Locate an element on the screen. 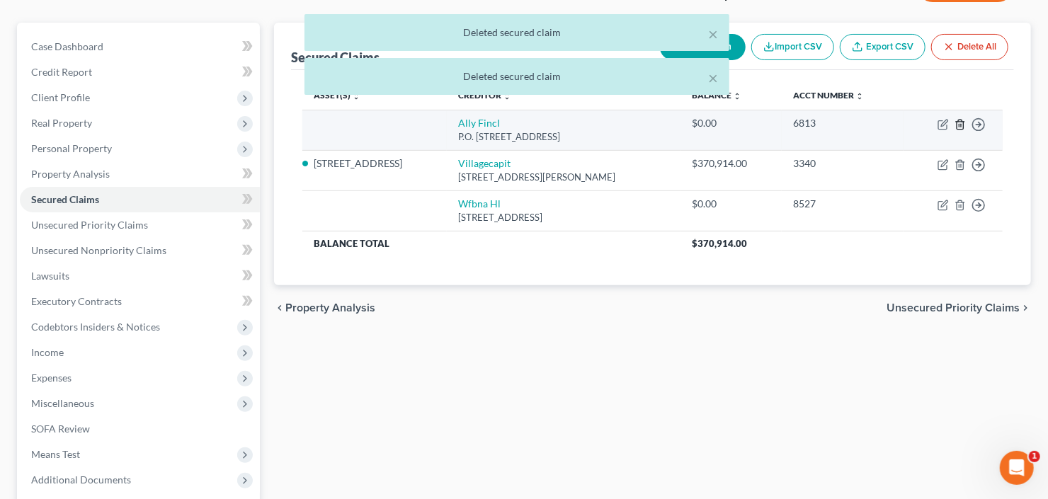 This screenshot has height=499, width=1048. a: Wfbna Hl is located at coordinates (480, 203).